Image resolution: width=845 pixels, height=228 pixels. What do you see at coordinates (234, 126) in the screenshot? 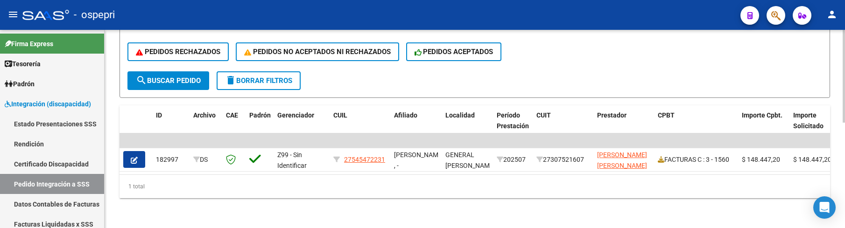
I see `datatable-header-cell: CAE` at bounding box center [234, 126].